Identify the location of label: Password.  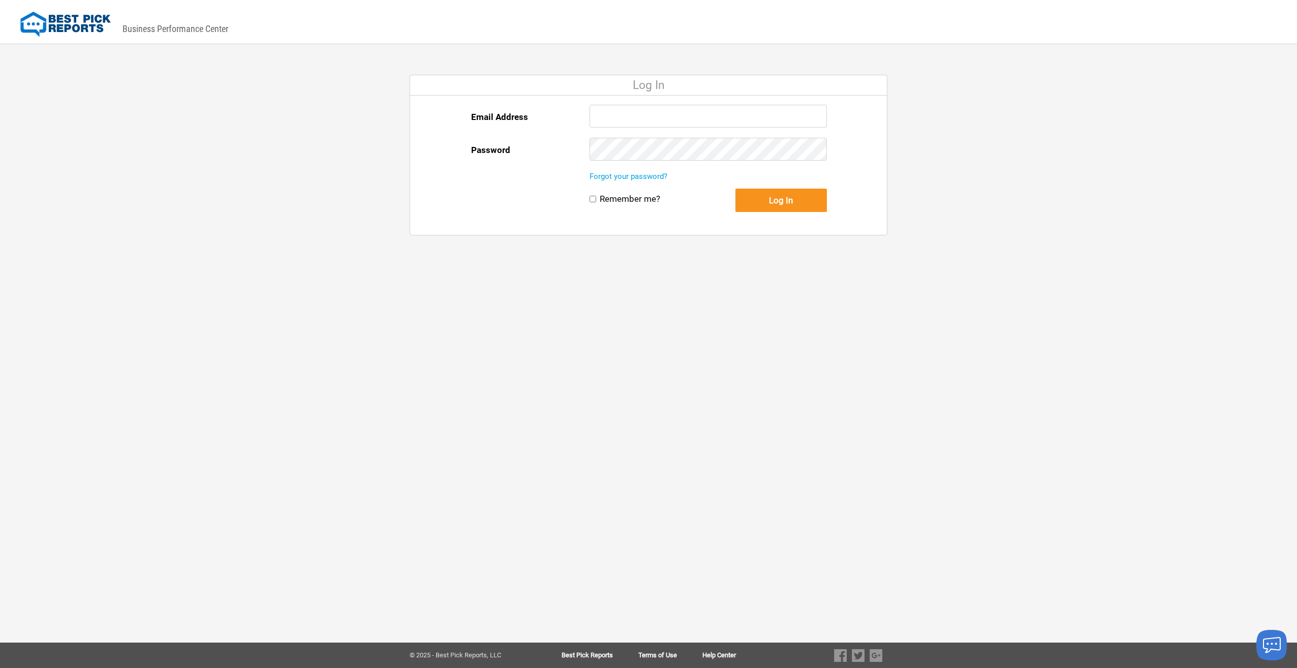
(490, 150).